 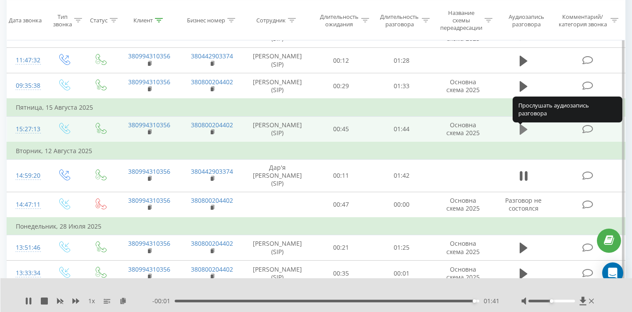 What do you see at coordinates (567, 109) in the screenshot?
I see `div: Прослушать аудиозапись разговора` at bounding box center [567, 109].